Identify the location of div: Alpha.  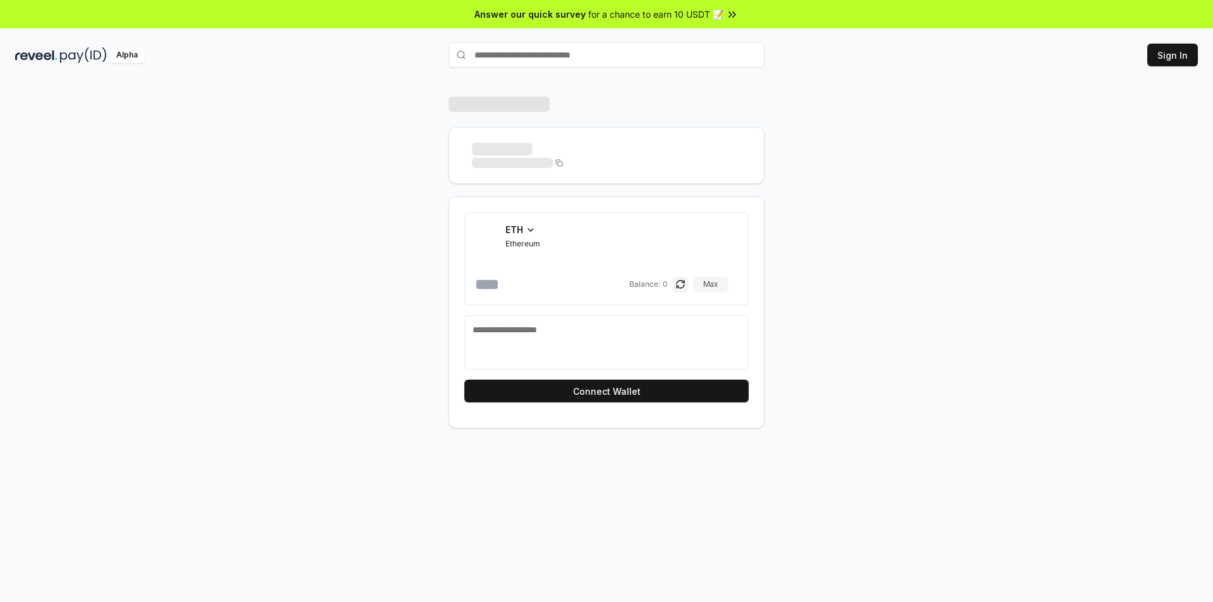
(127, 55).